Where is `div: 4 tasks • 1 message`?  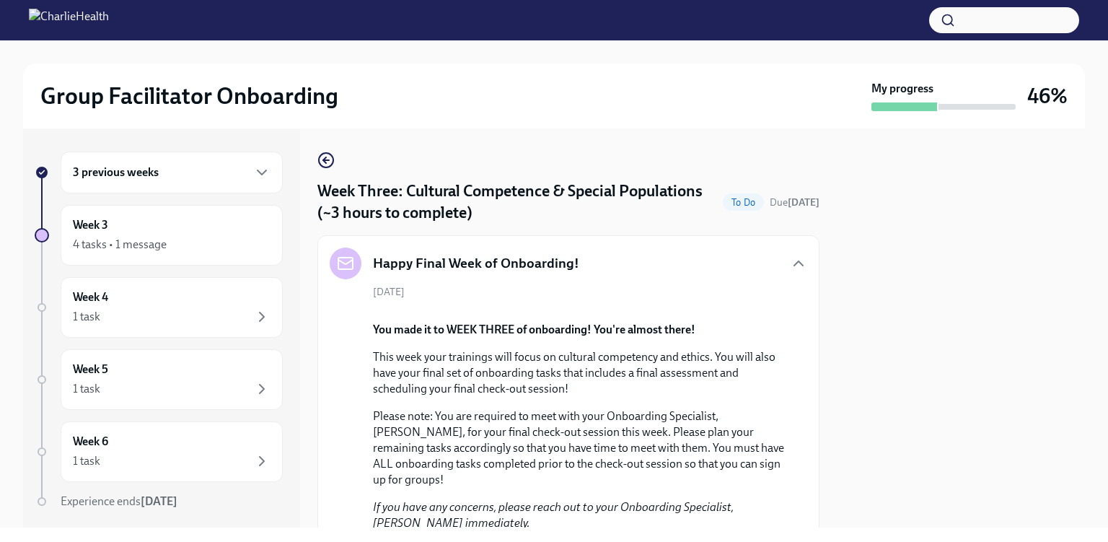
div: 4 tasks • 1 message is located at coordinates (120, 245).